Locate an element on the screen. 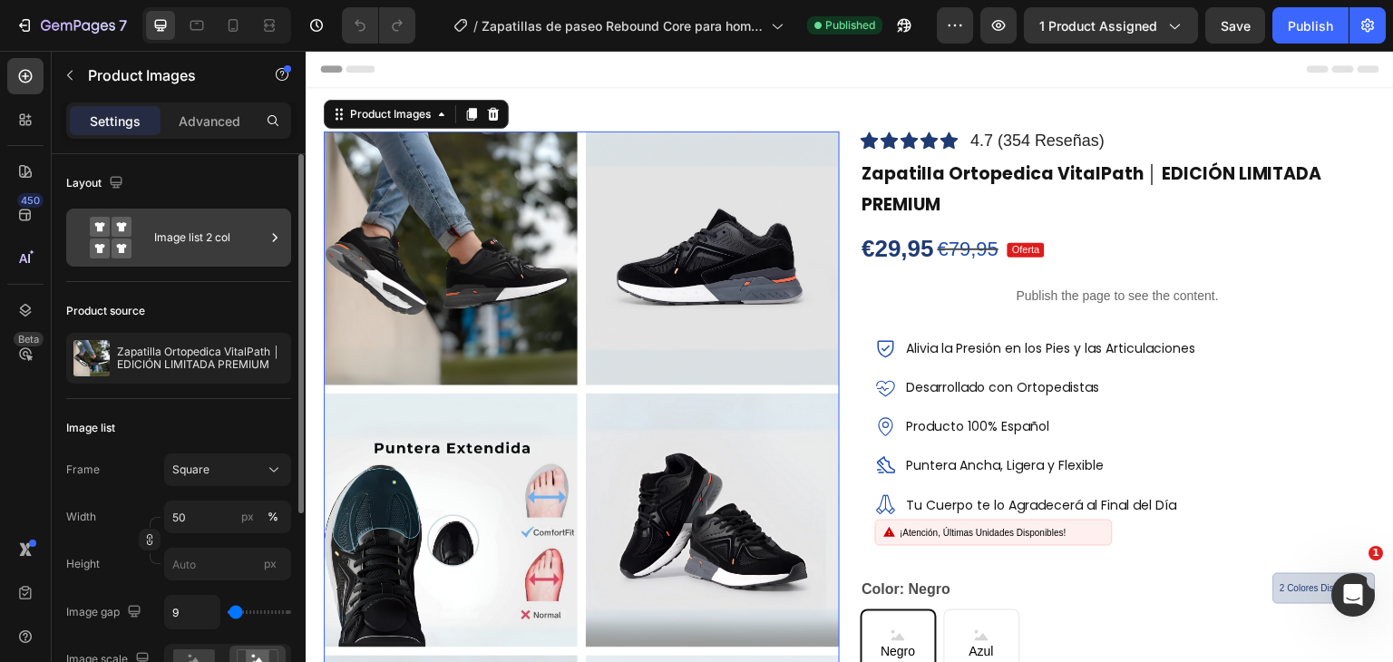 The image size is (1393, 662). p: Zapatilla Ortopedica VitalPath │ EDICIÓN LIMITADA PREMIUM is located at coordinates (200, 358).